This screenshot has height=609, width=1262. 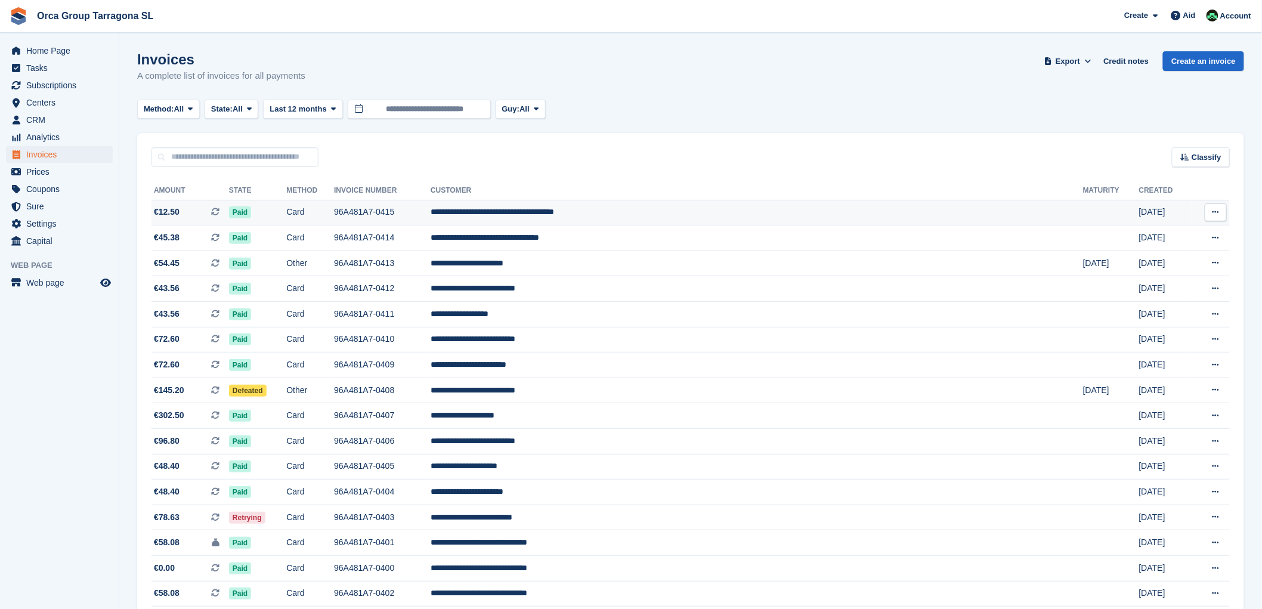 What do you see at coordinates (364, 593) in the screenshot?
I see `font: 96A481A7-0402` at bounding box center [364, 593].